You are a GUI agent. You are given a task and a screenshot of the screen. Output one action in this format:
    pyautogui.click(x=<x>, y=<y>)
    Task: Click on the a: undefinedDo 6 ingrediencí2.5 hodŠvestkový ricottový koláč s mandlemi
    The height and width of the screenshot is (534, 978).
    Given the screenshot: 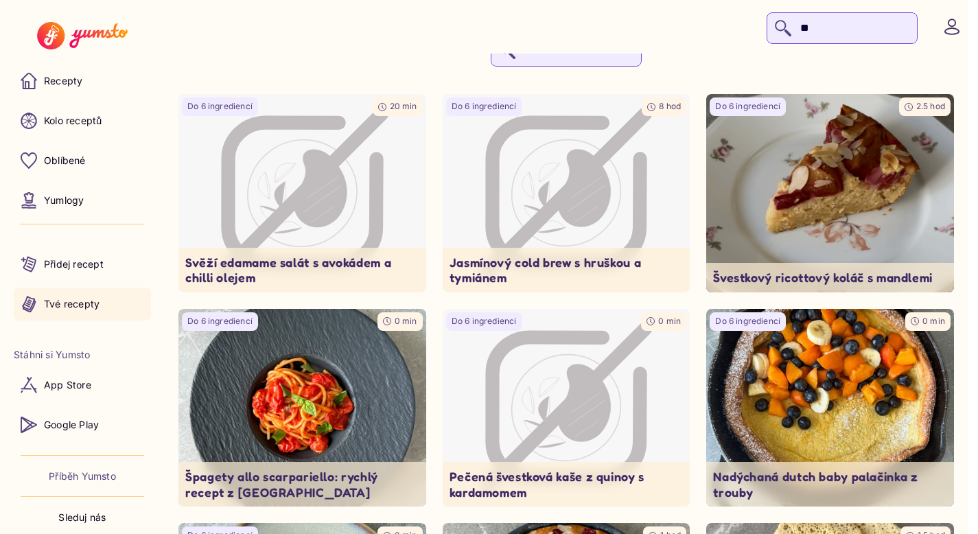 What is the action you would take?
    pyautogui.click(x=830, y=193)
    